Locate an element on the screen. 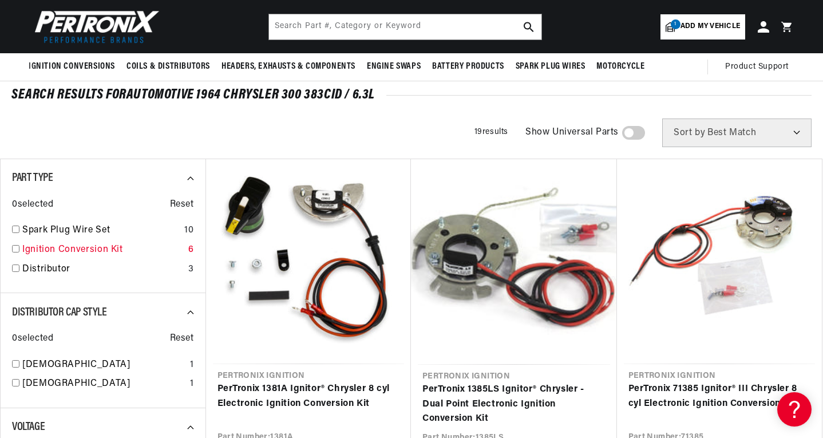 The image size is (823, 438). span: 1 is located at coordinates (675, 24).